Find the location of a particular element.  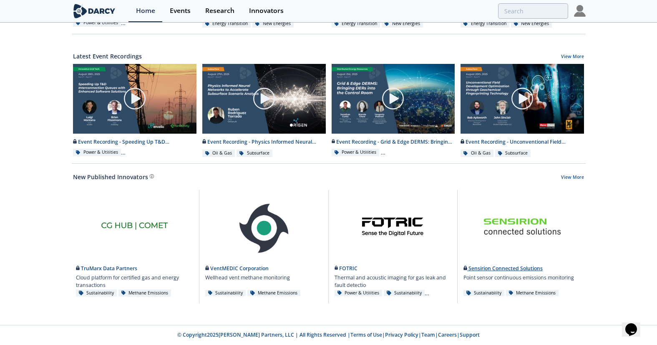

div: Innovators is located at coordinates (266, 11).